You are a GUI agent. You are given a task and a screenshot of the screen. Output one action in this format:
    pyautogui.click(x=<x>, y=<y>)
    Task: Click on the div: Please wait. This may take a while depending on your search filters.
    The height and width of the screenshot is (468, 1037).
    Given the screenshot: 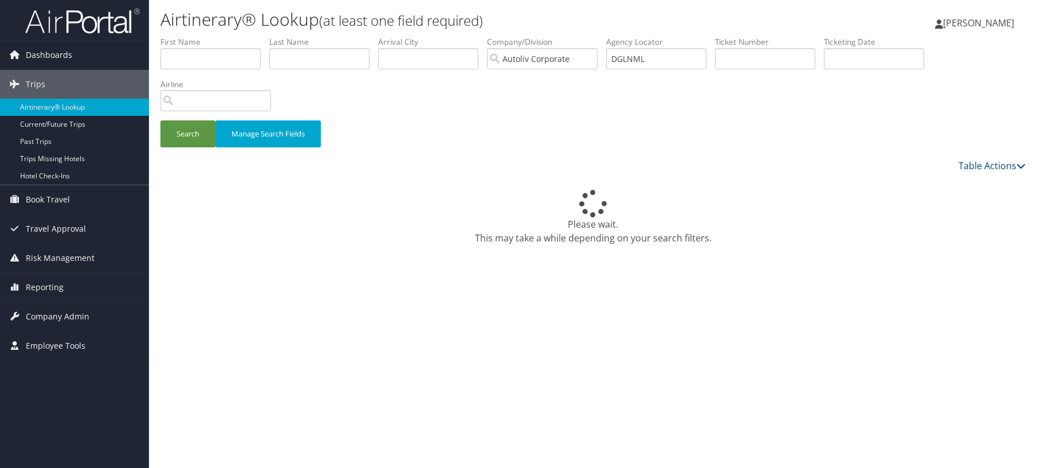 What is the action you would take?
    pyautogui.click(x=593, y=217)
    